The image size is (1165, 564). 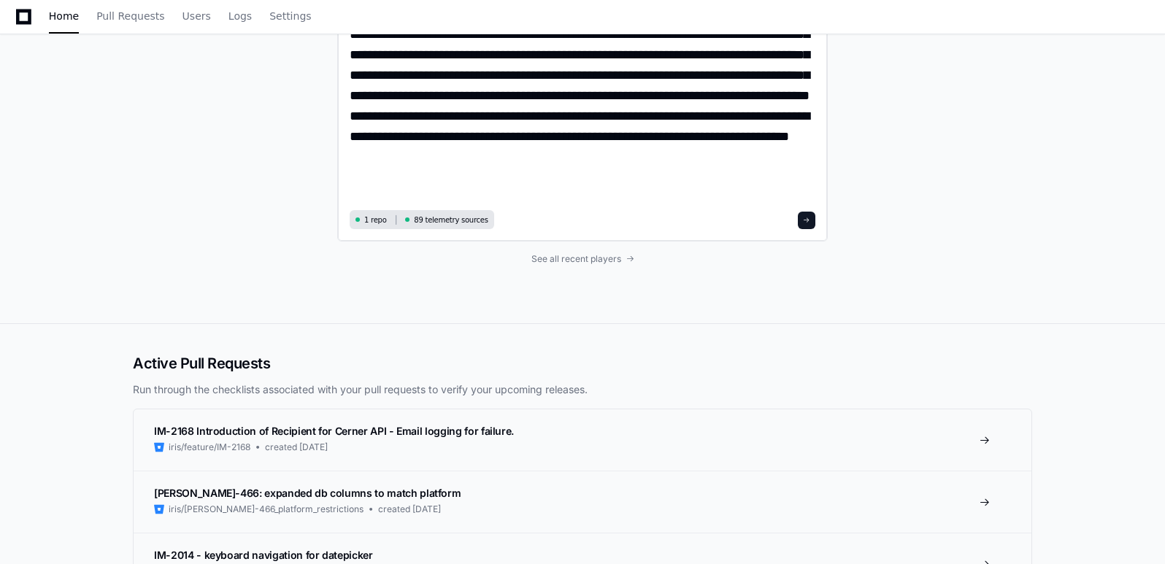 I want to click on span: 89 telemetry sources, so click(x=450, y=220).